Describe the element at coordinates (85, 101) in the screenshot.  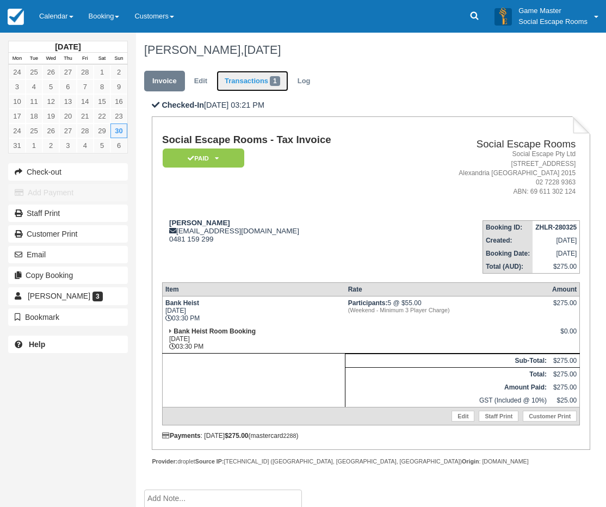
I see `a: 14` at that location.